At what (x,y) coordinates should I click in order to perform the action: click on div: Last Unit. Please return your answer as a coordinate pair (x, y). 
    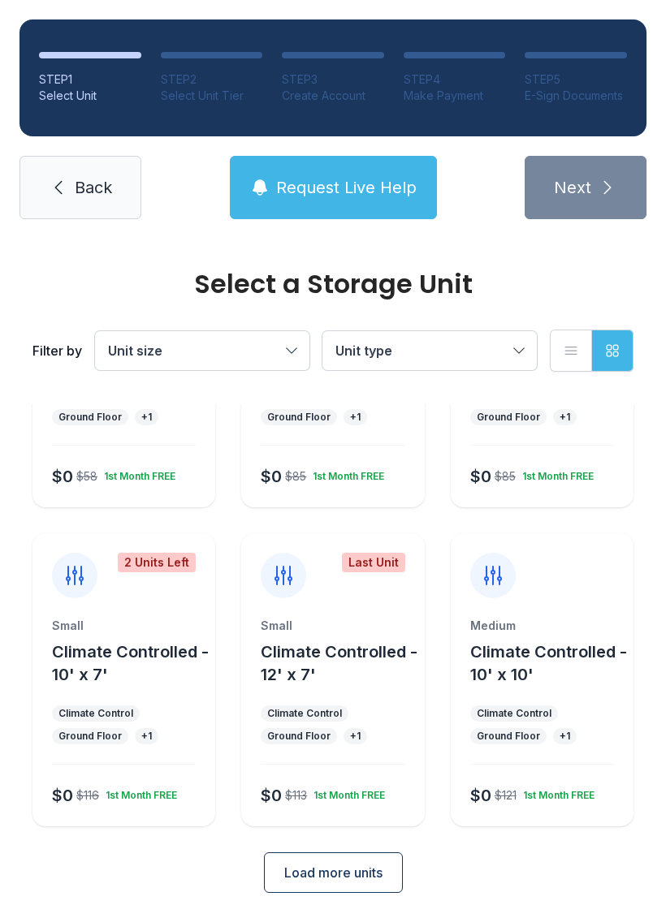
    Looking at the image, I should click on (374, 563).